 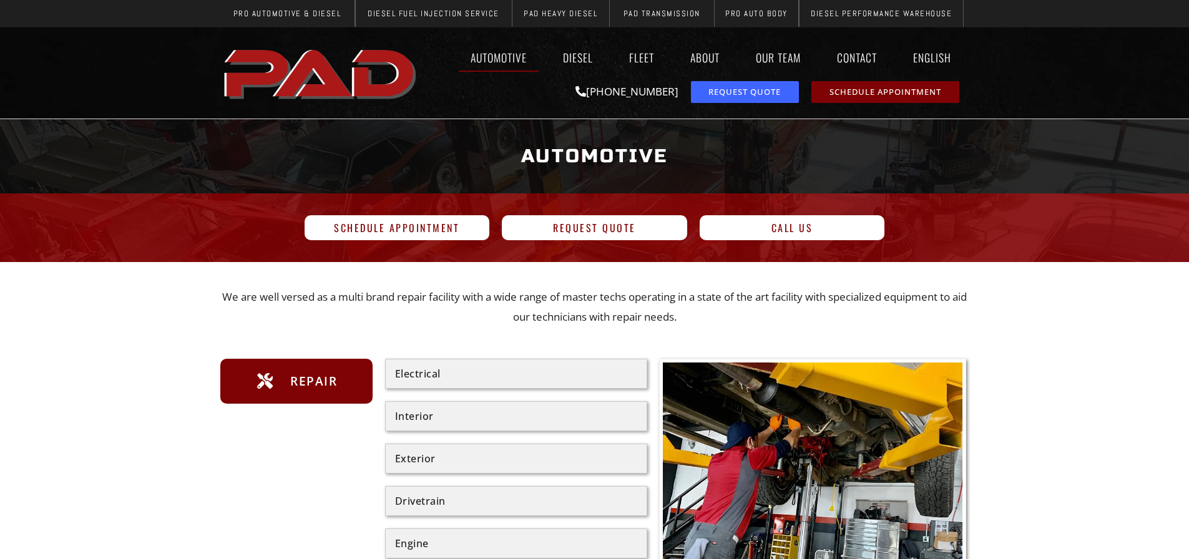 I want to click on a: Schedule Appointment, so click(x=397, y=228).